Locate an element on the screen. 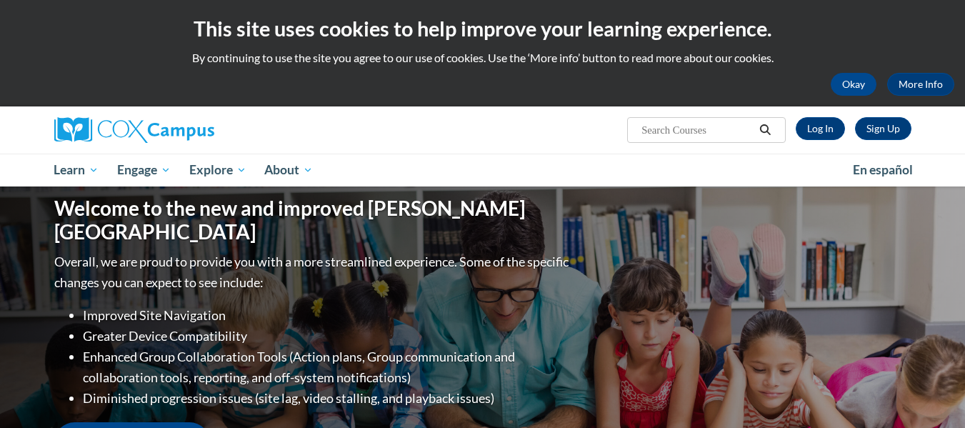 The image size is (965, 428). a: Explore is located at coordinates (218, 170).